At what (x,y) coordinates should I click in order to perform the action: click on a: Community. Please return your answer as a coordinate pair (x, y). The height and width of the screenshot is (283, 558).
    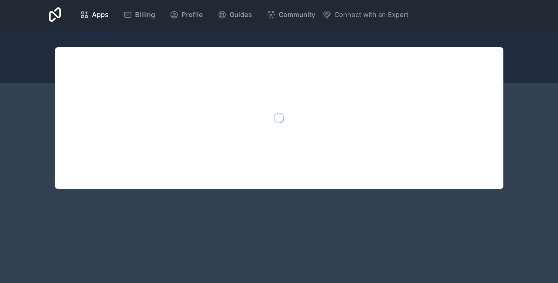
    Looking at the image, I should click on (291, 15).